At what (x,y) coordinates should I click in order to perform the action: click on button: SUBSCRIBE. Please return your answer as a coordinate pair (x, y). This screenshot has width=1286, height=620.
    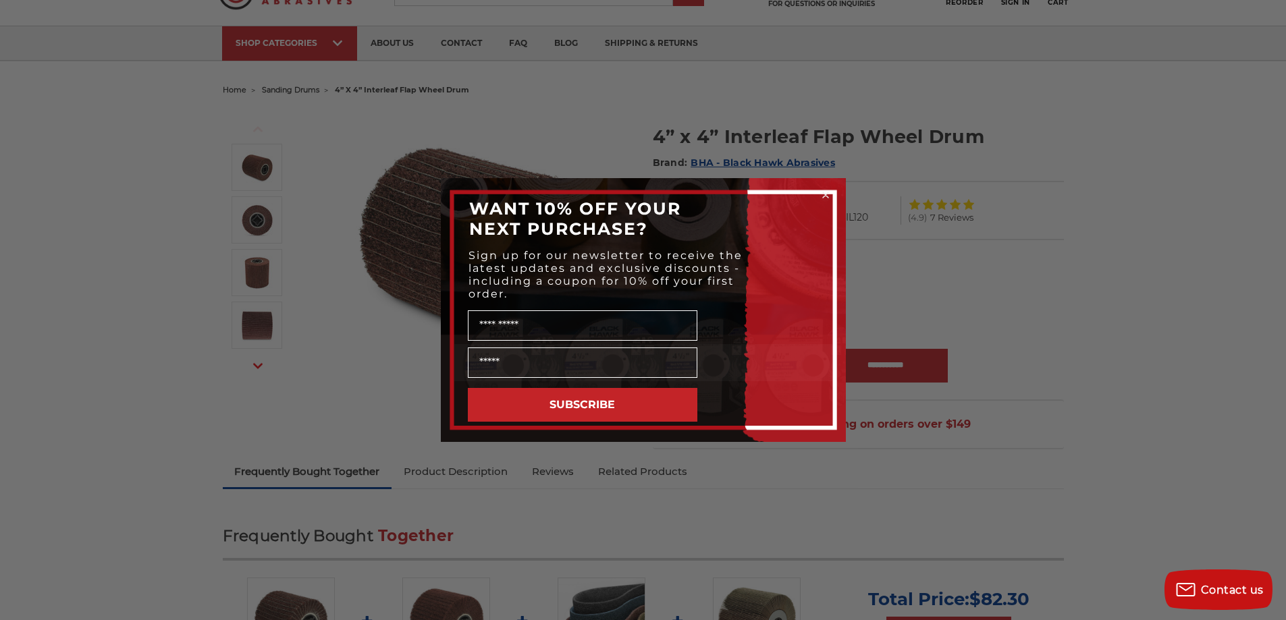
    Looking at the image, I should click on (582, 405).